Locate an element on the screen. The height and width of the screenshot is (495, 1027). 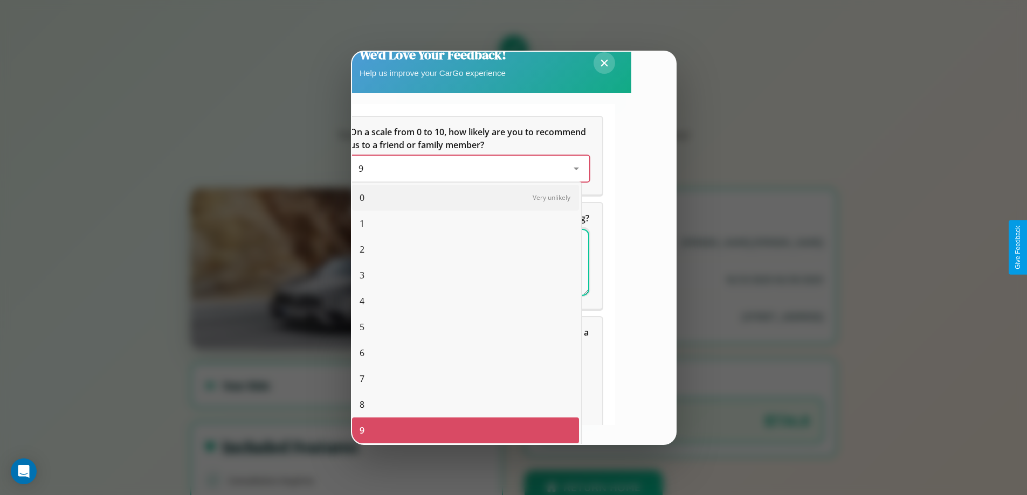
span: 5 is located at coordinates (362, 327).